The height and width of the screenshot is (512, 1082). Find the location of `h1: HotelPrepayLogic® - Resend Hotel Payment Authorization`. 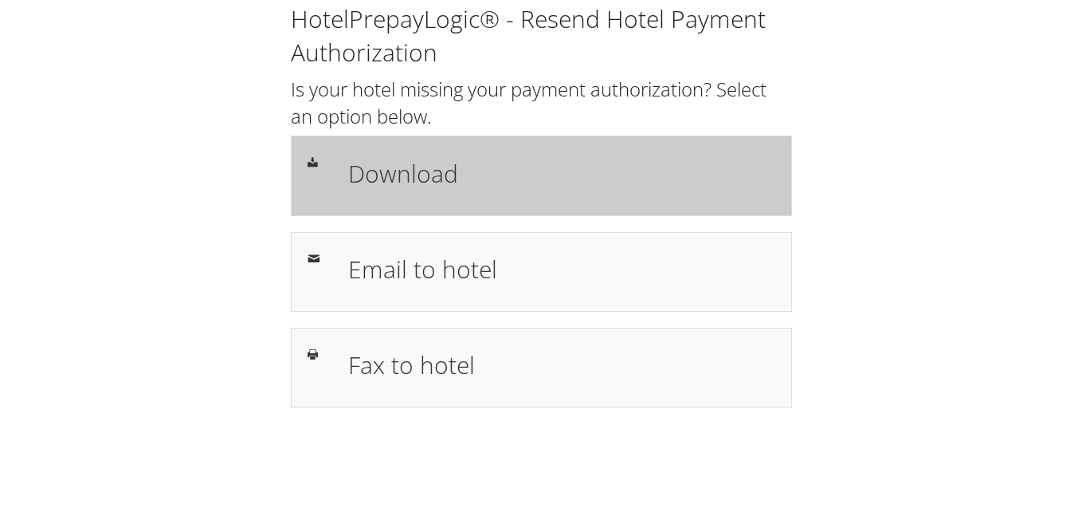

h1: HotelPrepayLogic® - Resend Hotel Payment Authorization is located at coordinates (541, 36).